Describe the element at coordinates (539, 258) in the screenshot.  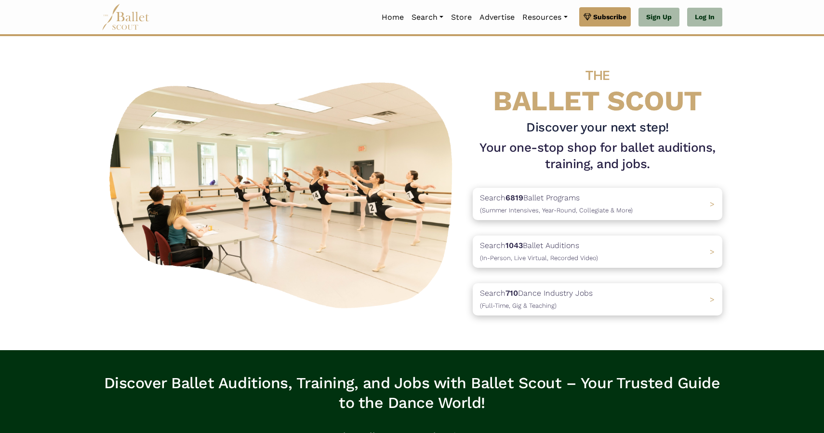
I see `span: (In-Person, Live Virtual, Recorded Video)` at that location.